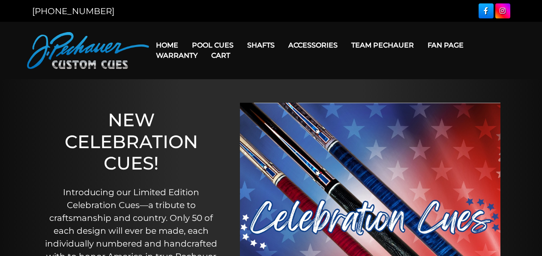  Describe the element at coordinates (221, 55) in the screenshot. I see `a: Cart` at that location.